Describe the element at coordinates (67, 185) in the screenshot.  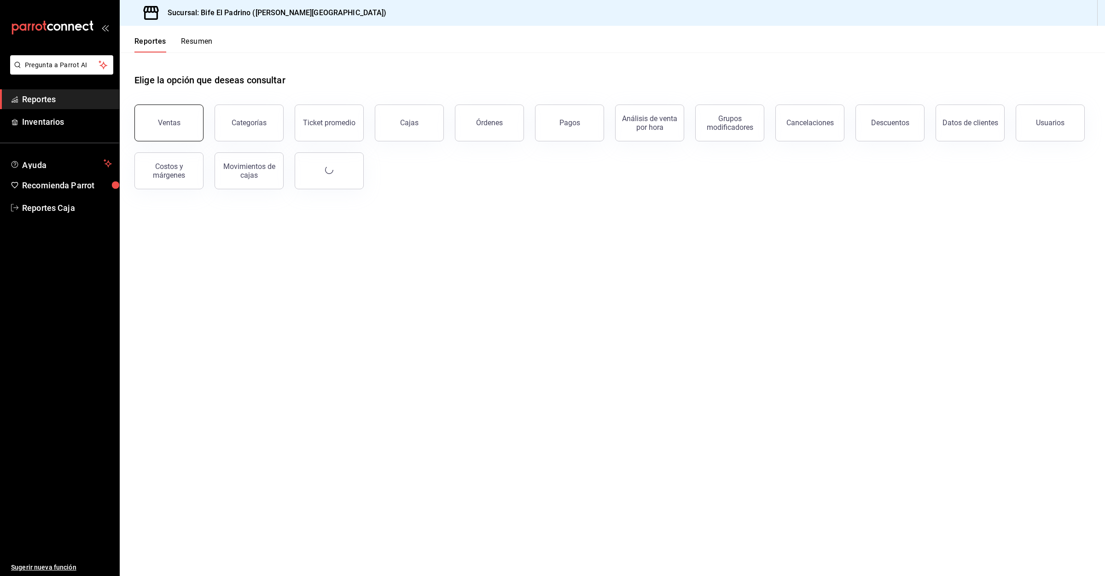
I see `span: Recomienda Parrot` at that location.